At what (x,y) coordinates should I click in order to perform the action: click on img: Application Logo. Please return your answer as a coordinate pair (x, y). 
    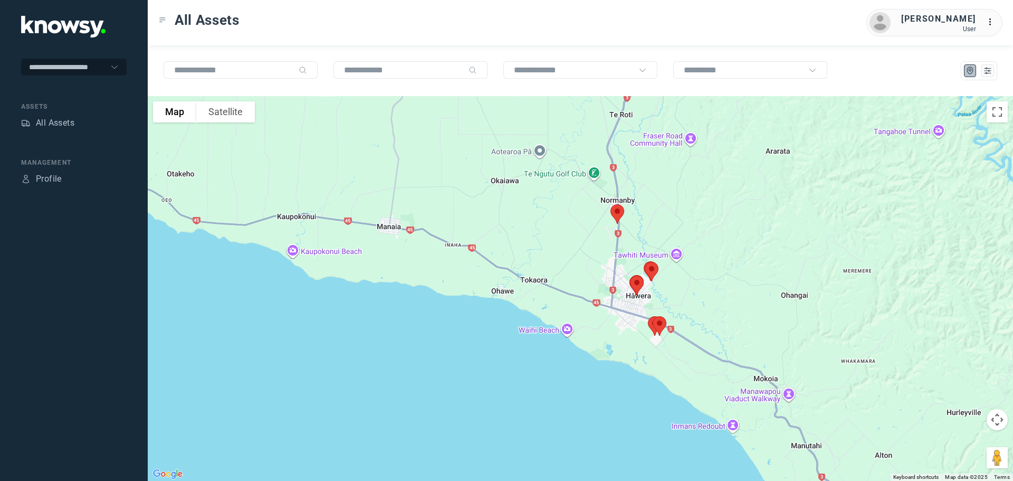
    Looking at the image, I should click on (63, 26).